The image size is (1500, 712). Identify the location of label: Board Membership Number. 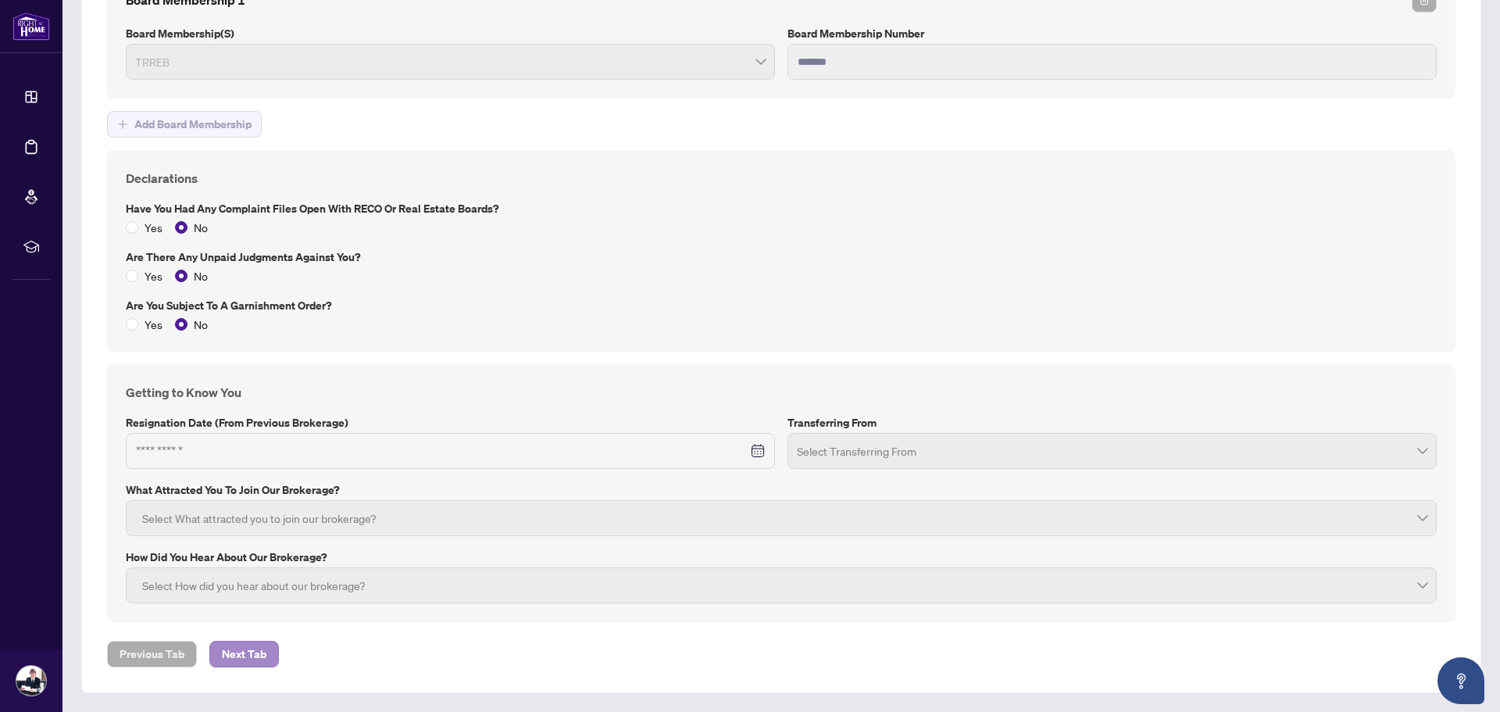
(1112, 34).